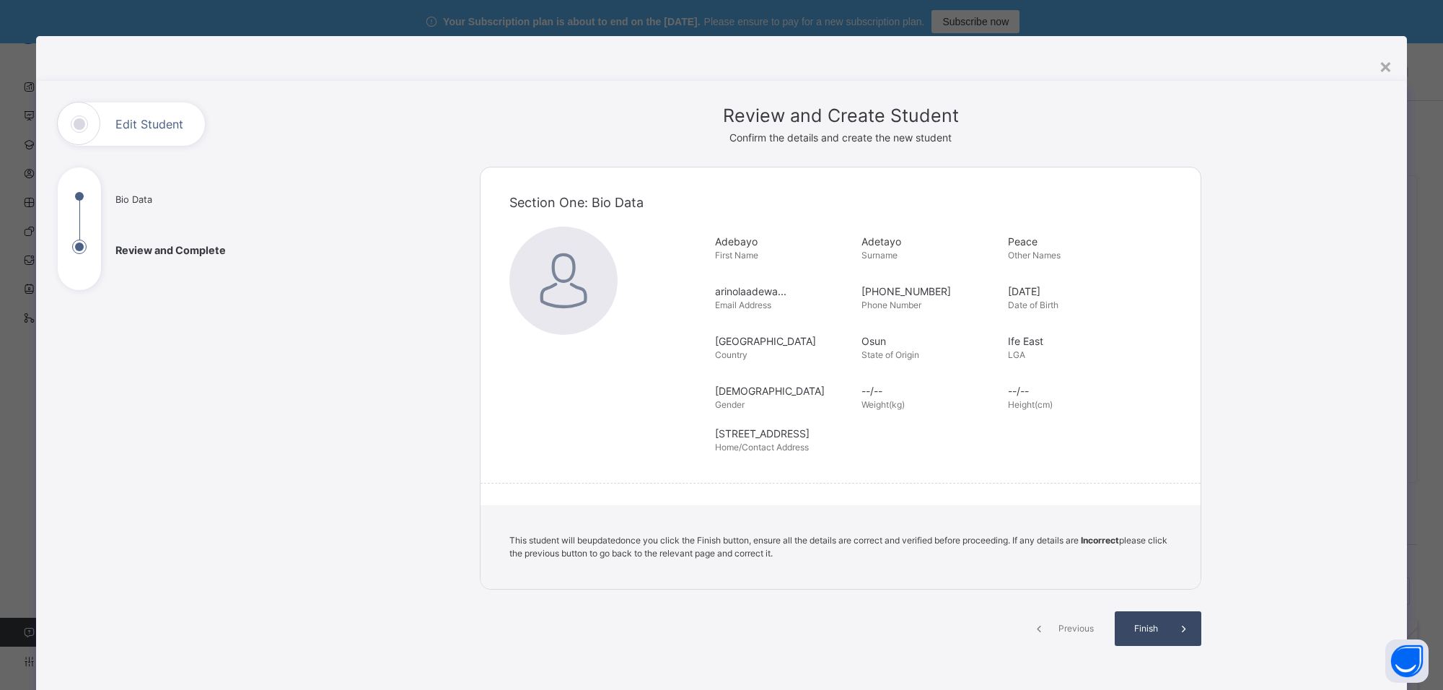 The height and width of the screenshot is (690, 1443). What do you see at coordinates (931, 341) in the screenshot?
I see `span: Osun` at bounding box center [931, 341].